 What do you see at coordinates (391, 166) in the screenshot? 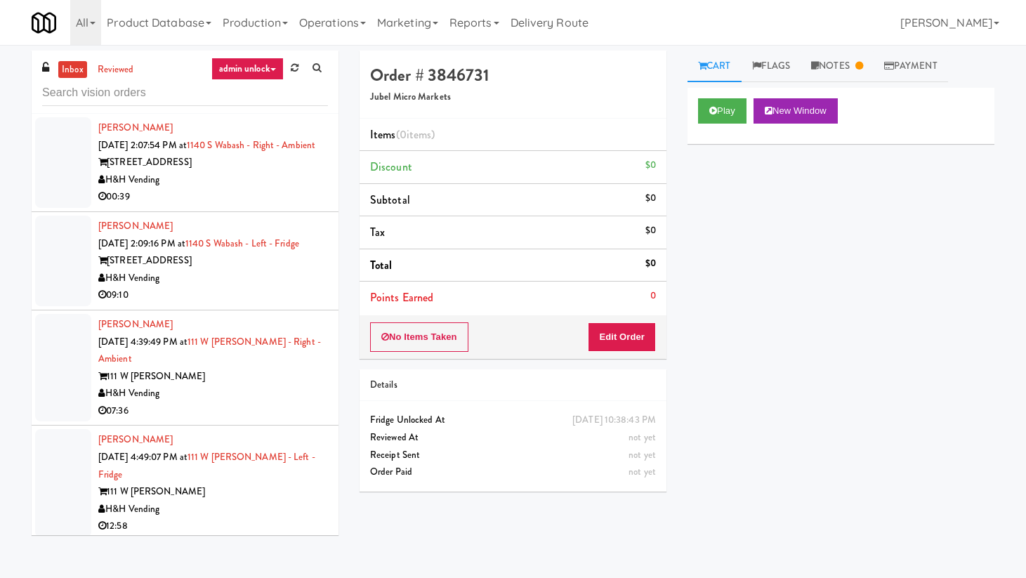
I see `span: Discount` at bounding box center [391, 166].